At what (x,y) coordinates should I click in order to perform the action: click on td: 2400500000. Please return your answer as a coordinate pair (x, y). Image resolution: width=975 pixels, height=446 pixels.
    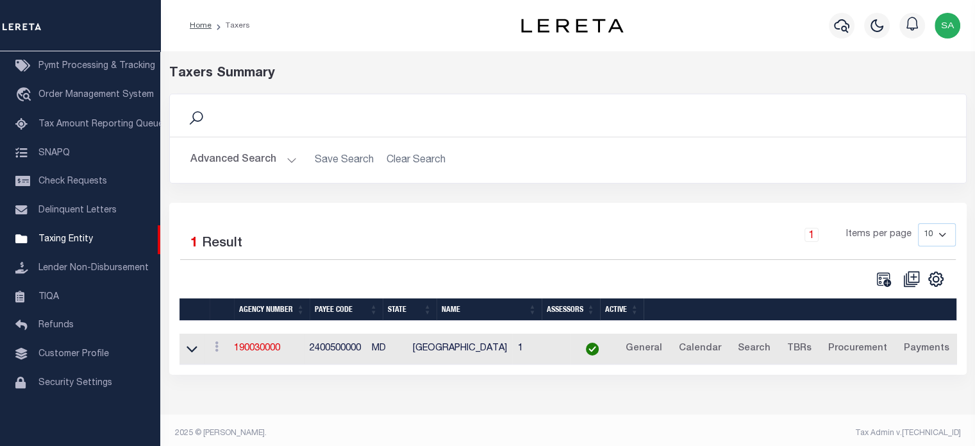
    Looking at the image, I should click on (335, 349).